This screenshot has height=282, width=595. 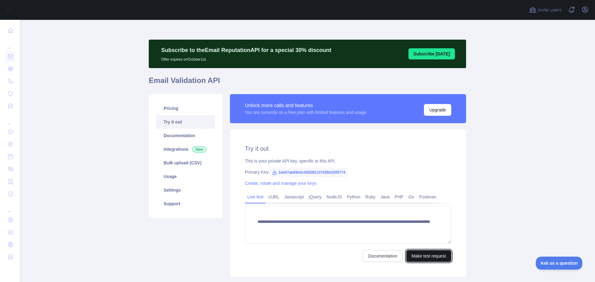 What do you see at coordinates (246, 58) in the screenshot?
I see `p: Offer expires on October 1st.` at bounding box center [246, 58].